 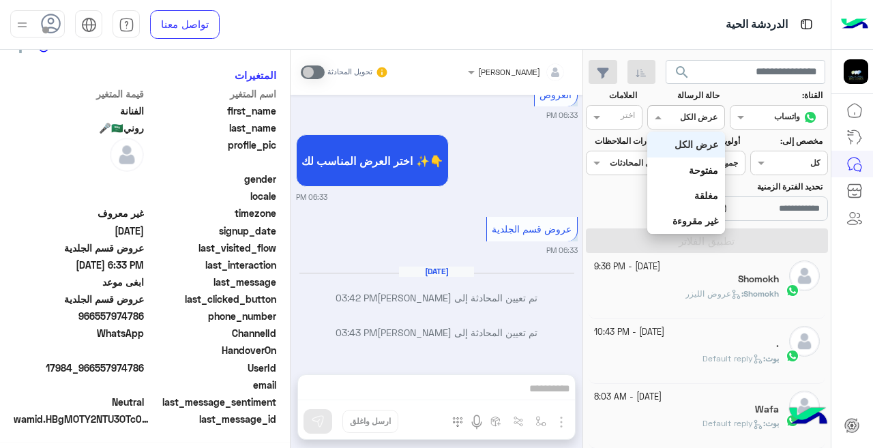 What do you see at coordinates (703, 170) in the screenshot?
I see `b: مفتوحة` at bounding box center [703, 170].